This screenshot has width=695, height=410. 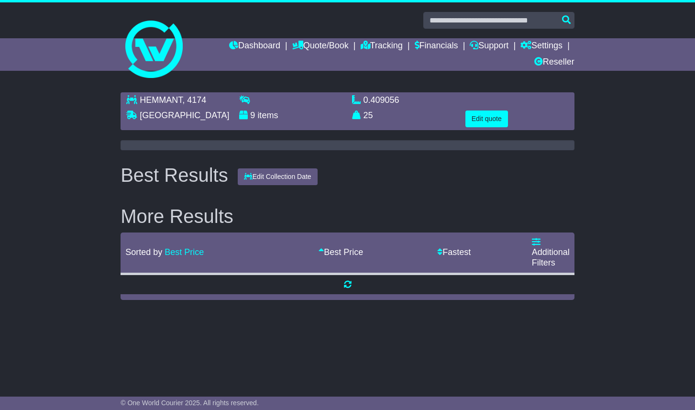 I want to click on a: Tracking, so click(x=382, y=46).